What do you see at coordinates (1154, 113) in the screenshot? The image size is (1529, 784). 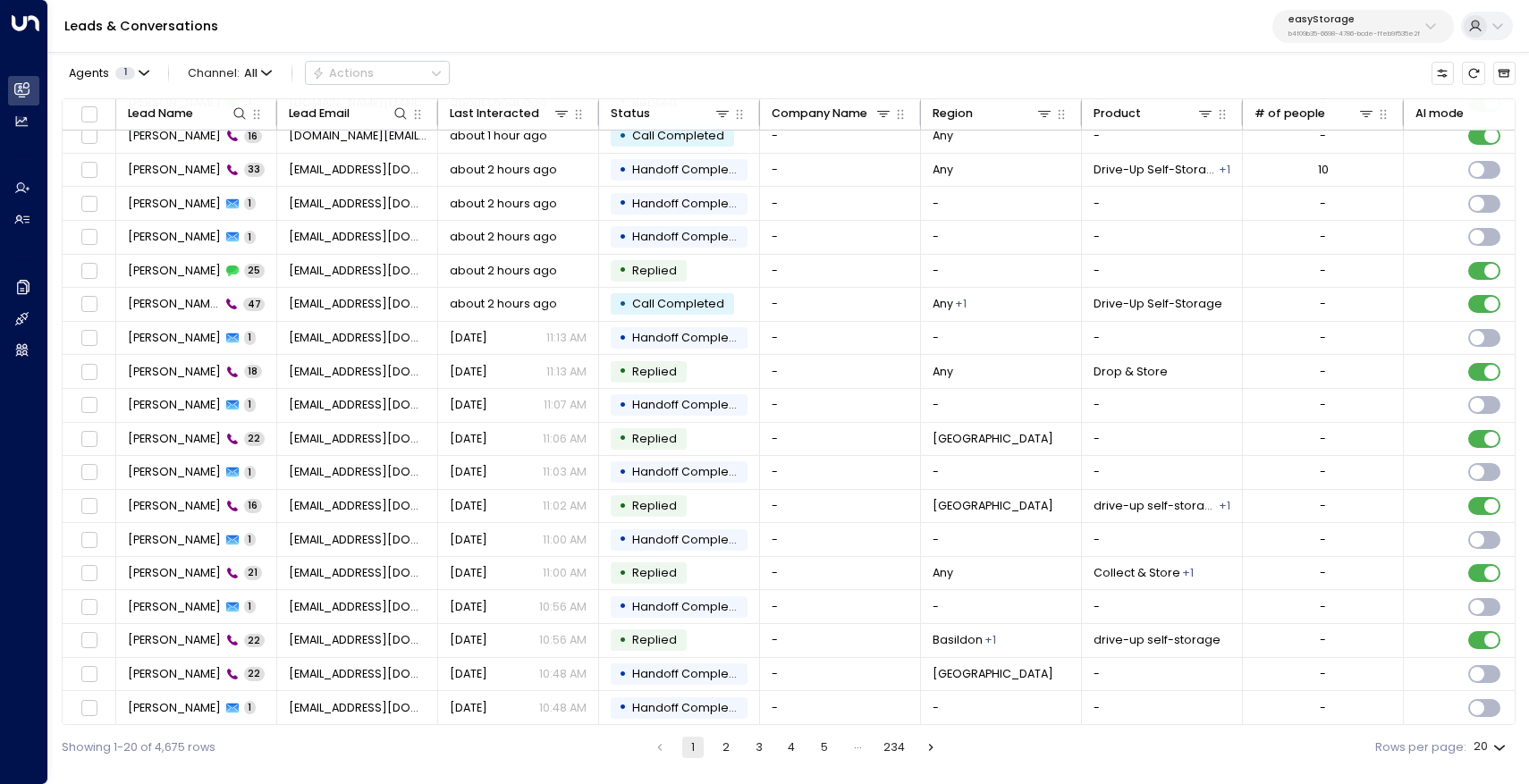 I see `div: Product` at bounding box center [1154, 113].